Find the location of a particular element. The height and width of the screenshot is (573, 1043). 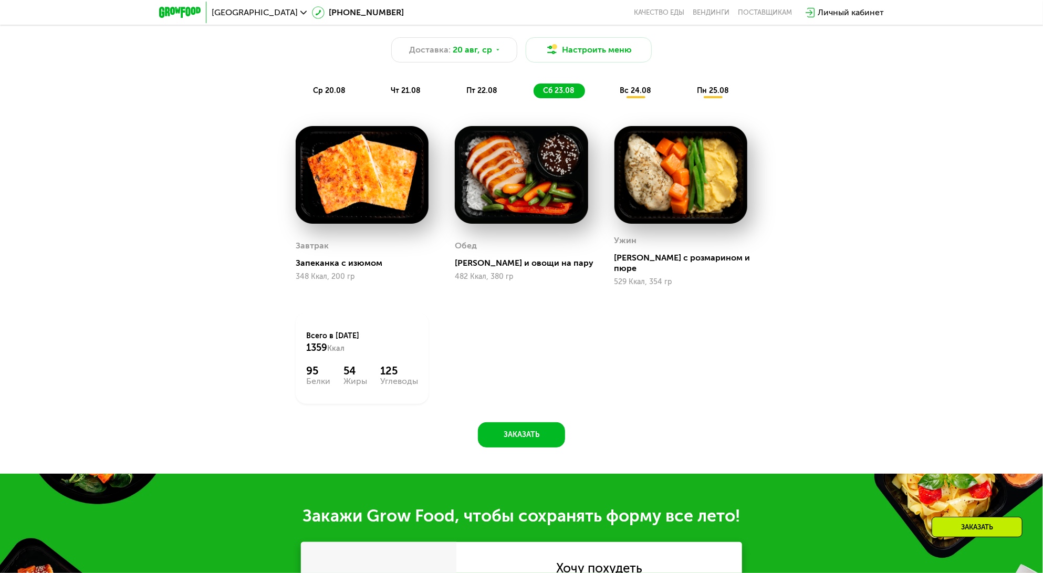

div: Личный кабинет is located at coordinates (851, 13).